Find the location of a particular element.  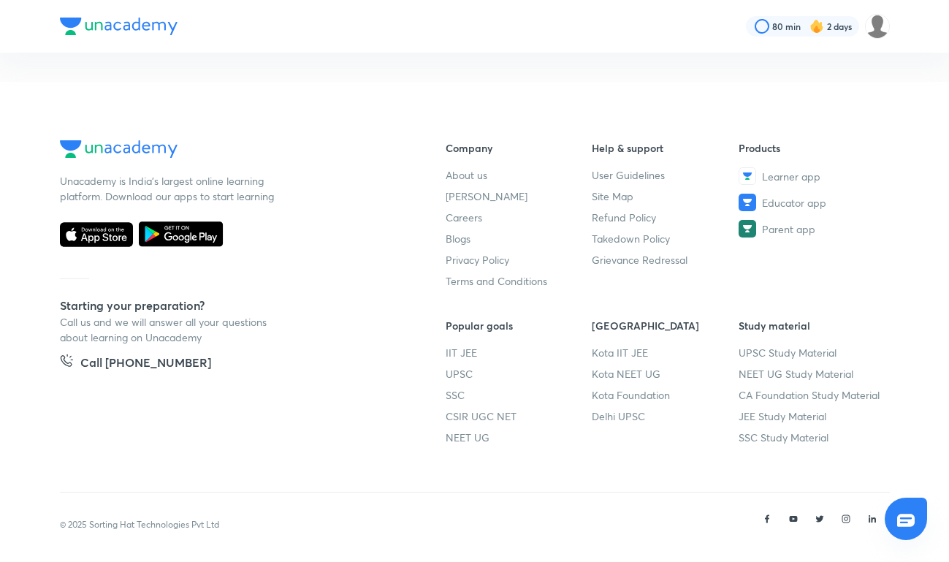

a: SSC Study Material is located at coordinates (812, 437).